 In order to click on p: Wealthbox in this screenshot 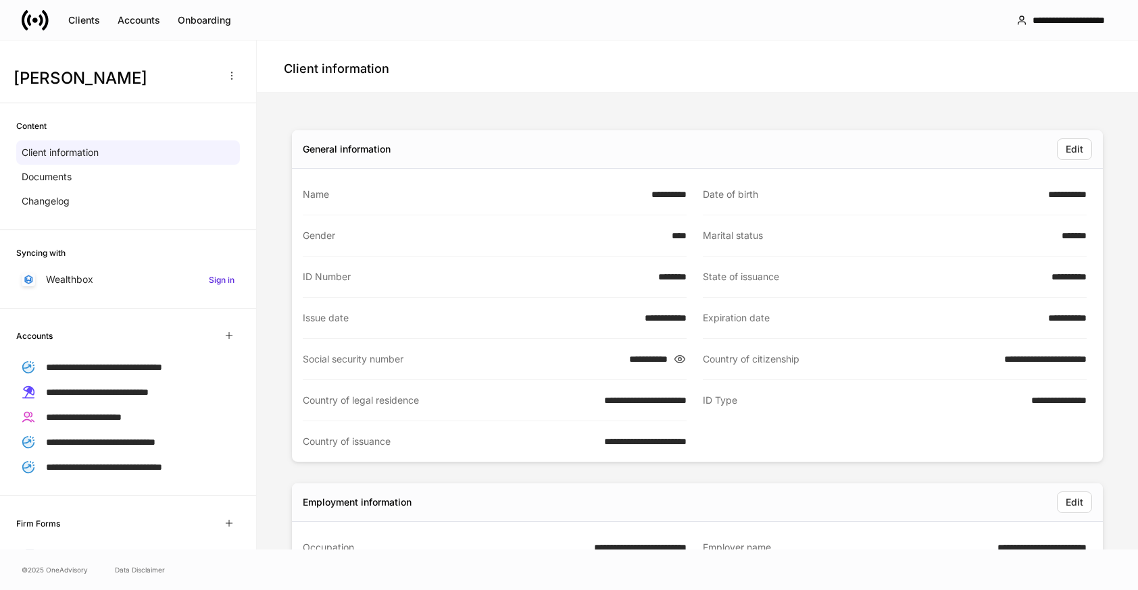, I will do `click(70, 280)`.